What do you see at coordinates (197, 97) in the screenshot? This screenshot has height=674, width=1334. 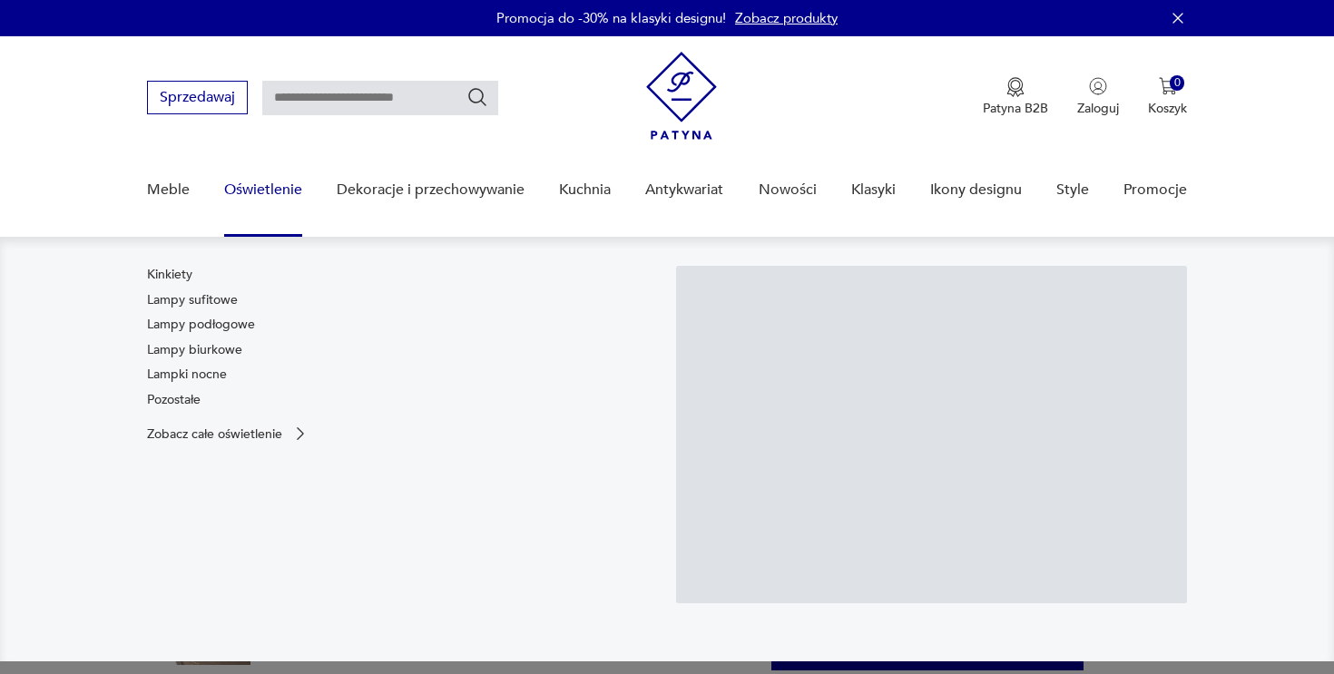 I see `button: Sprzedawaj` at bounding box center [197, 97].